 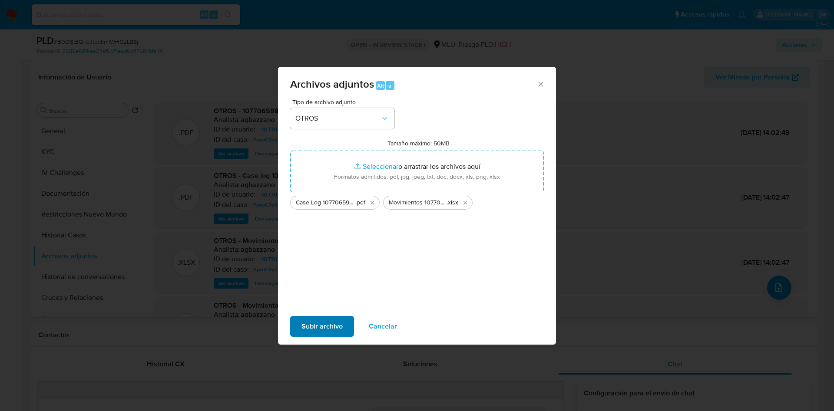 I want to click on button: Eliminar Movimientos 1077065983 - 11_08_2025.xlsx, so click(x=465, y=203).